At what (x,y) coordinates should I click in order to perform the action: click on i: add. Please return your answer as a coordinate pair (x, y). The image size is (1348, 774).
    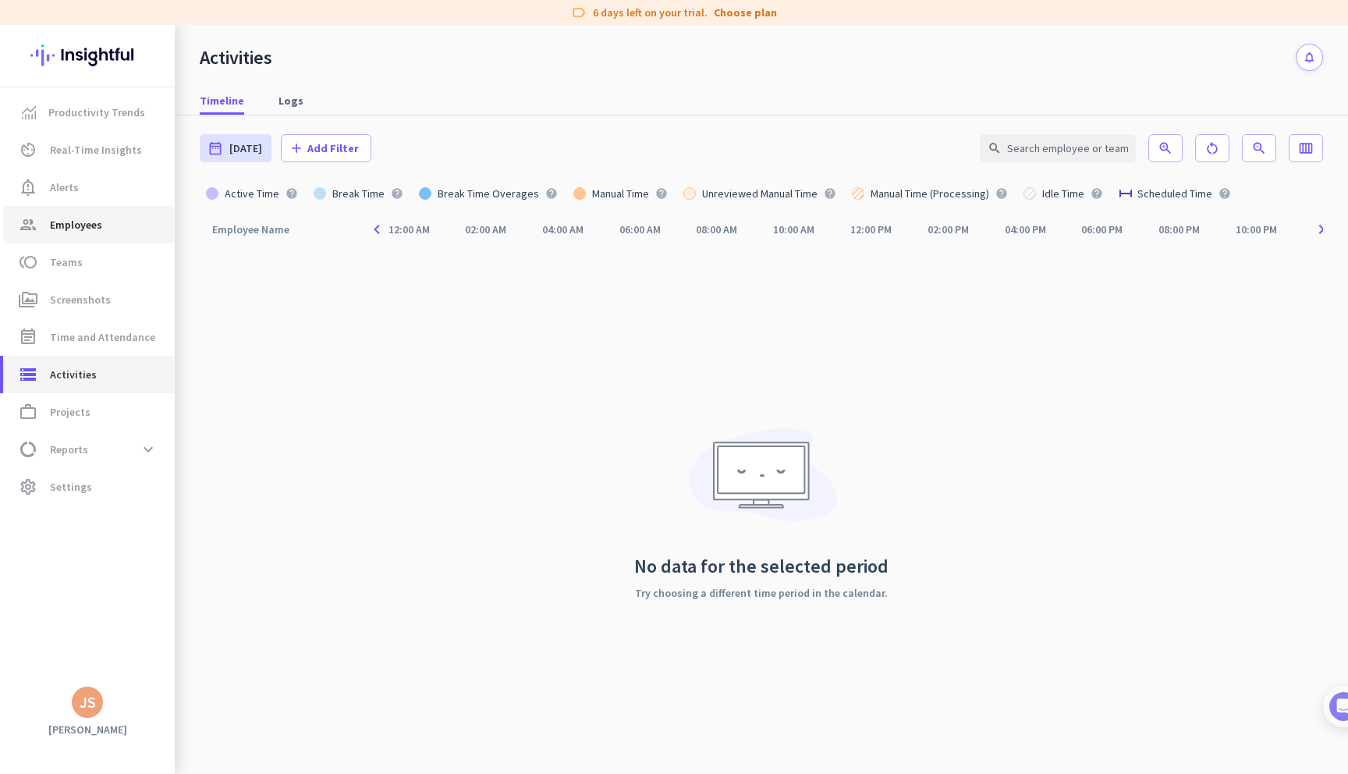
    Looking at the image, I should click on (296, 148).